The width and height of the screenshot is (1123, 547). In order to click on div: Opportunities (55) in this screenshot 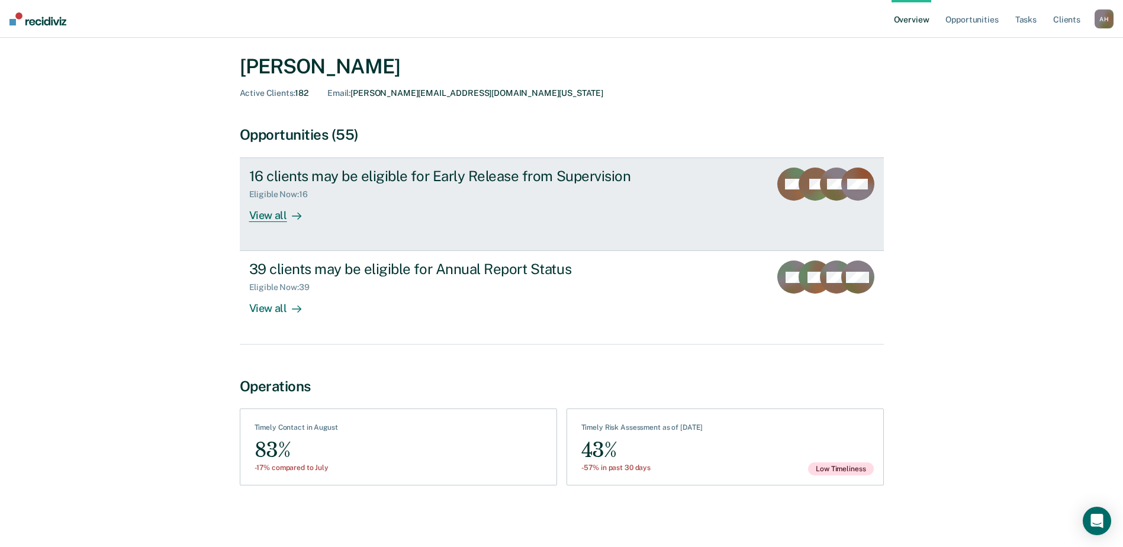, I will do `click(562, 134)`.